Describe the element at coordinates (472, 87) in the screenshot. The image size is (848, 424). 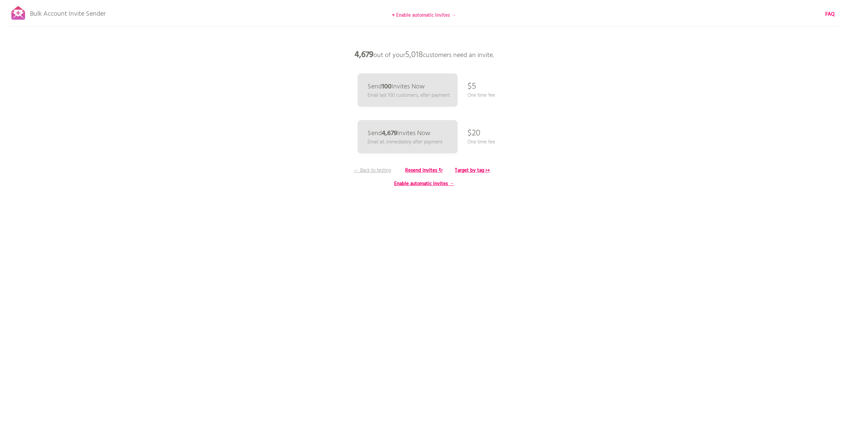
I see `p: $5` at that location.